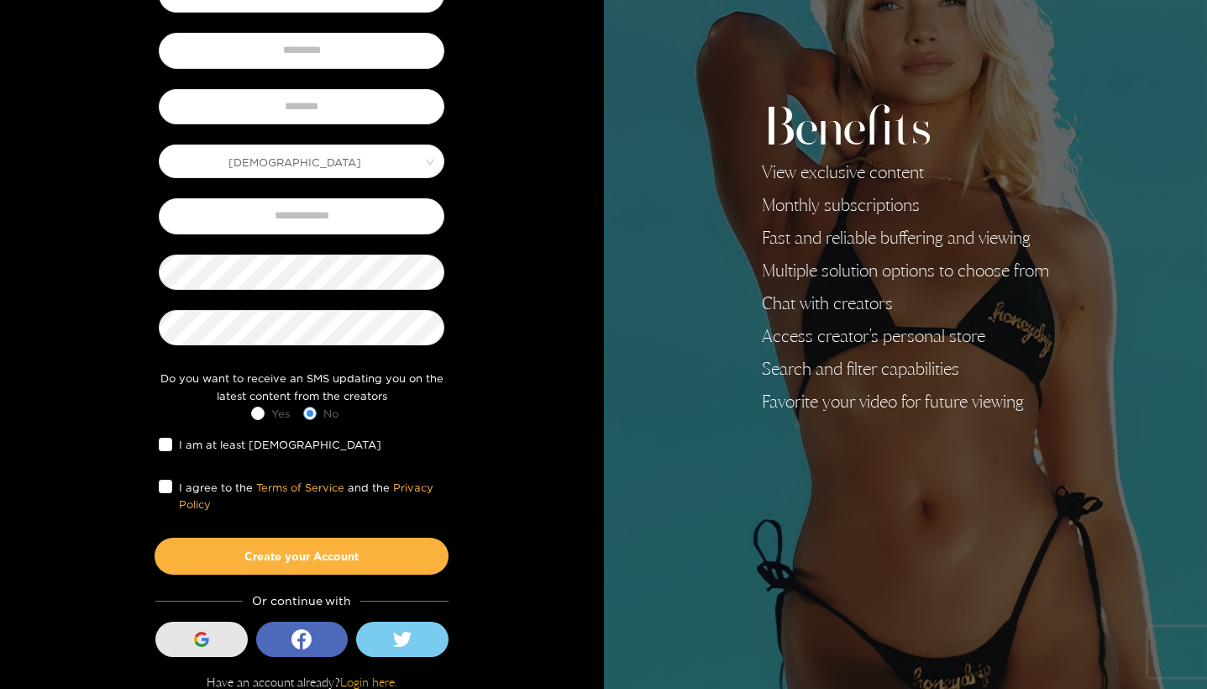 The image size is (1207, 689). Describe the element at coordinates (302, 161) in the screenshot. I see `span: Male` at that location.